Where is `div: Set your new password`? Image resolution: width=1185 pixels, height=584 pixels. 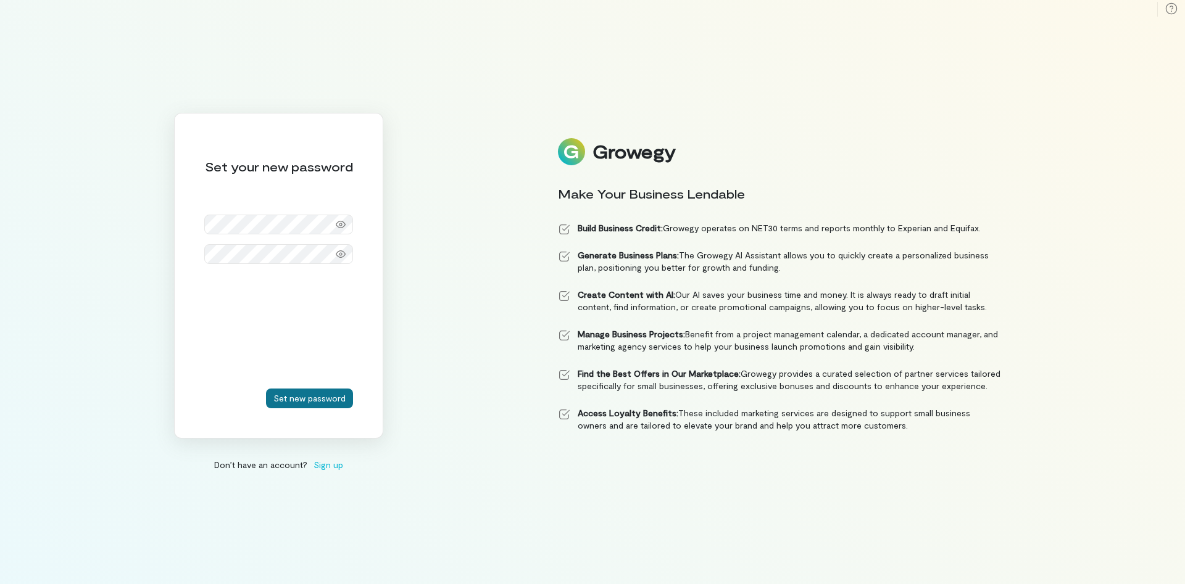 div: Set your new password is located at coordinates (278, 167).